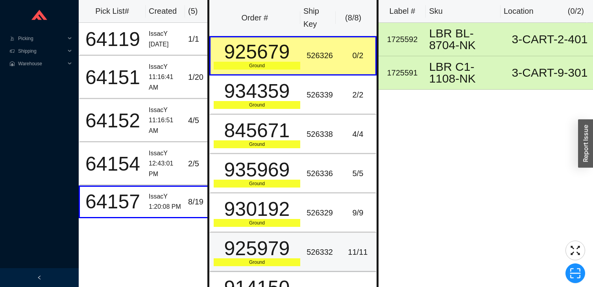 This screenshot has height=287, width=593. Describe the element at coordinates (575, 250) in the screenshot. I see `button: fullscreen` at that location.